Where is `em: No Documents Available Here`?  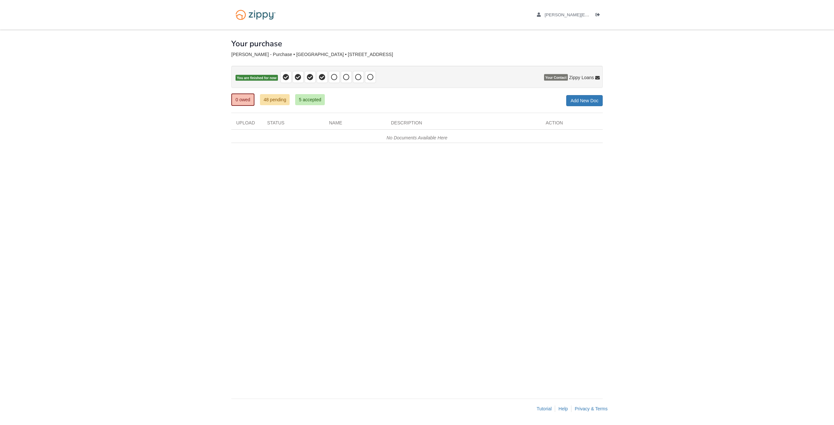
em: No Documents Available Here is located at coordinates (417, 138).